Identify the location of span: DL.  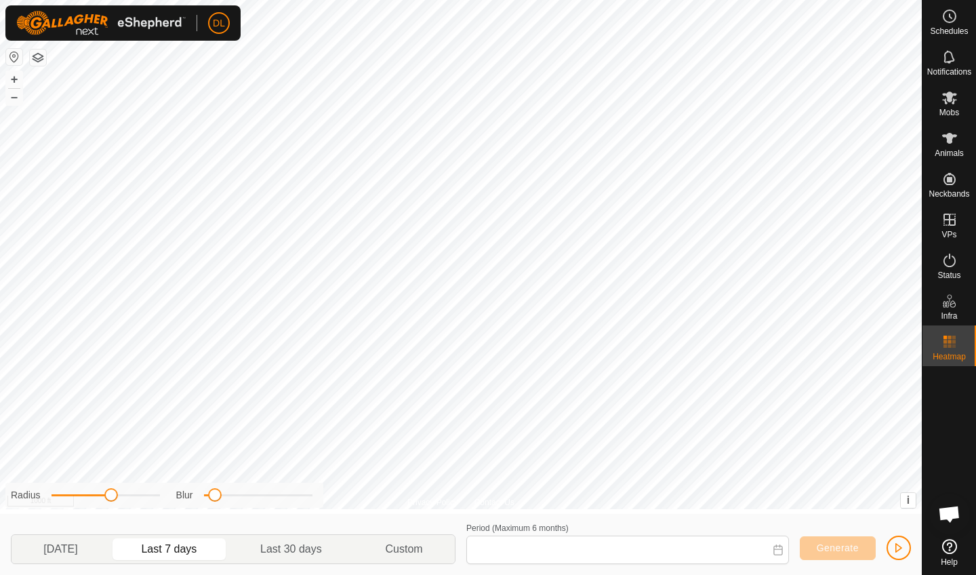
(219, 23).